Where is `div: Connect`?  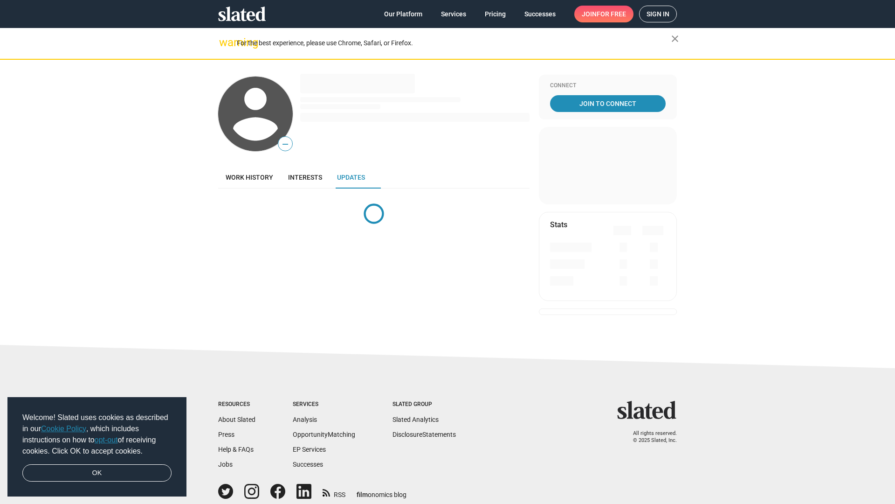 div: Connect is located at coordinates (608, 86).